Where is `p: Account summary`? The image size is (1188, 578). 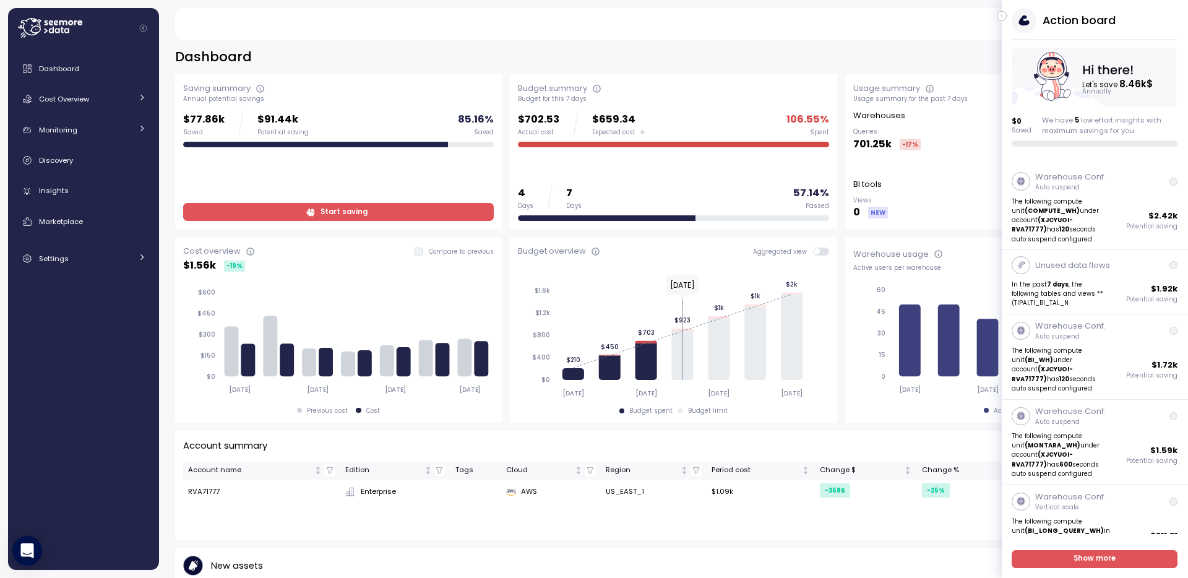 p: Account summary is located at coordinates (225, 446).